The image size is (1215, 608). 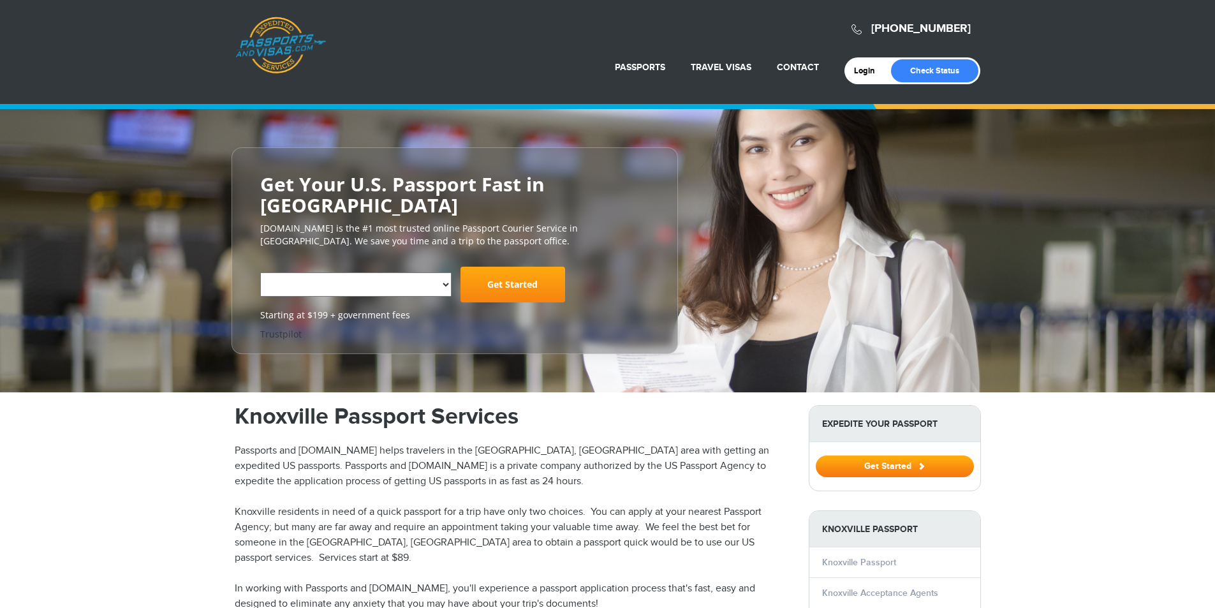 What do you see at coordinates (455, 315) in the screenshot?
I see `span: Starting at $199 + government fees` at bounding box center [455, 315].